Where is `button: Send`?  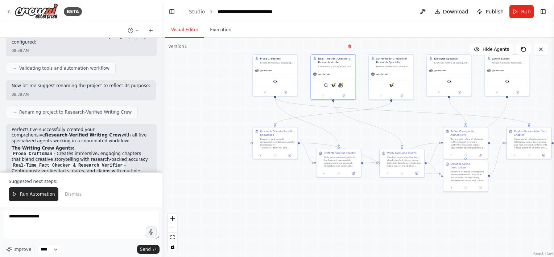 button: Send is located at coordinates (148, 249).